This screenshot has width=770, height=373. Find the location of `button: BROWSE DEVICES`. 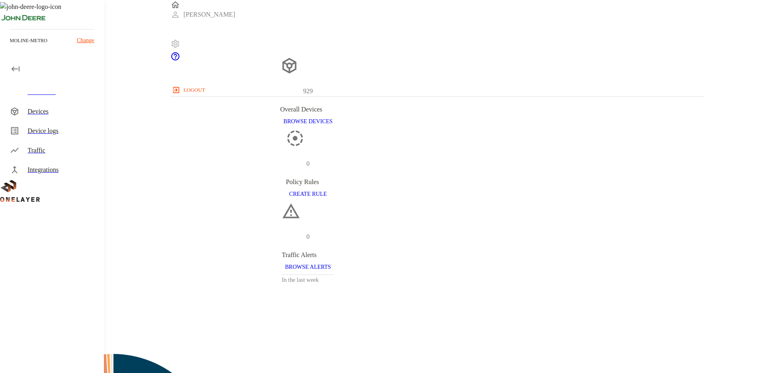

button: BROWSE DEVICES is located at coordinates (308, 122).